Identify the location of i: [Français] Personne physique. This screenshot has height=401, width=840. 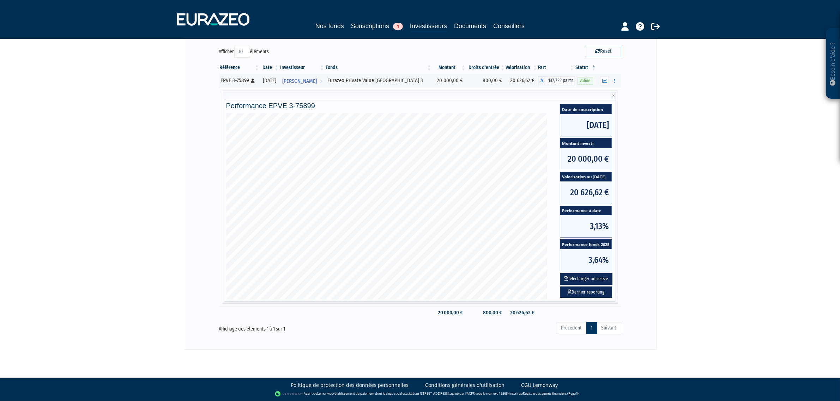
(253, 81).